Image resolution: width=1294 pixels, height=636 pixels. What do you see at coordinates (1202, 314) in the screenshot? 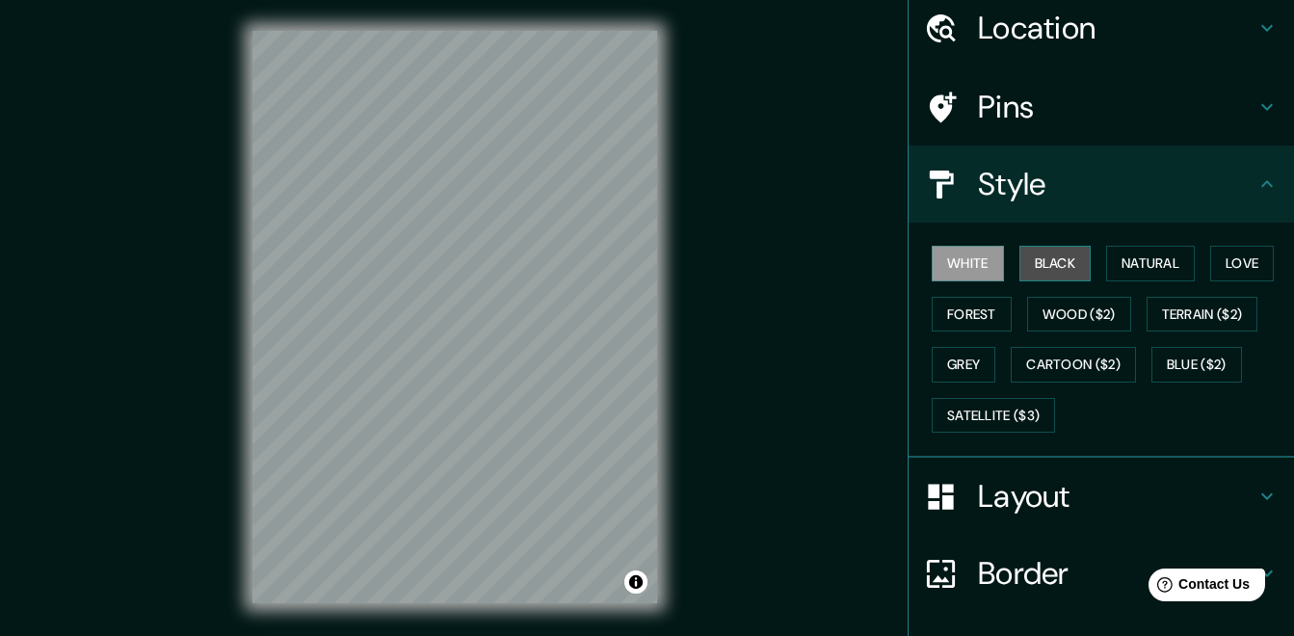
I see `button: Terrain ($2)` at bounding box center [1202, 314].